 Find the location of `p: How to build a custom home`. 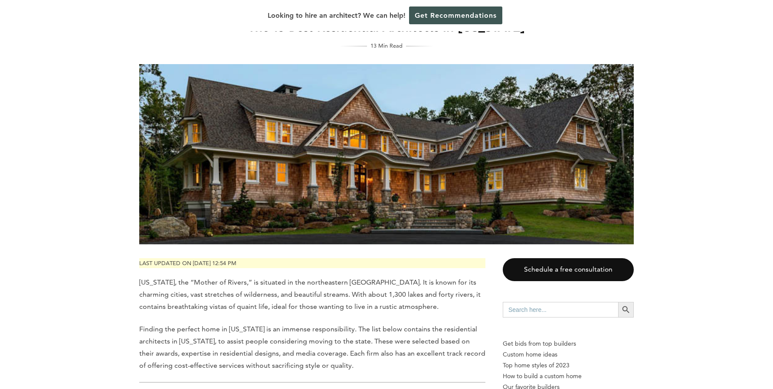

p: How to build a custom home is located at coordinates (568, 376).